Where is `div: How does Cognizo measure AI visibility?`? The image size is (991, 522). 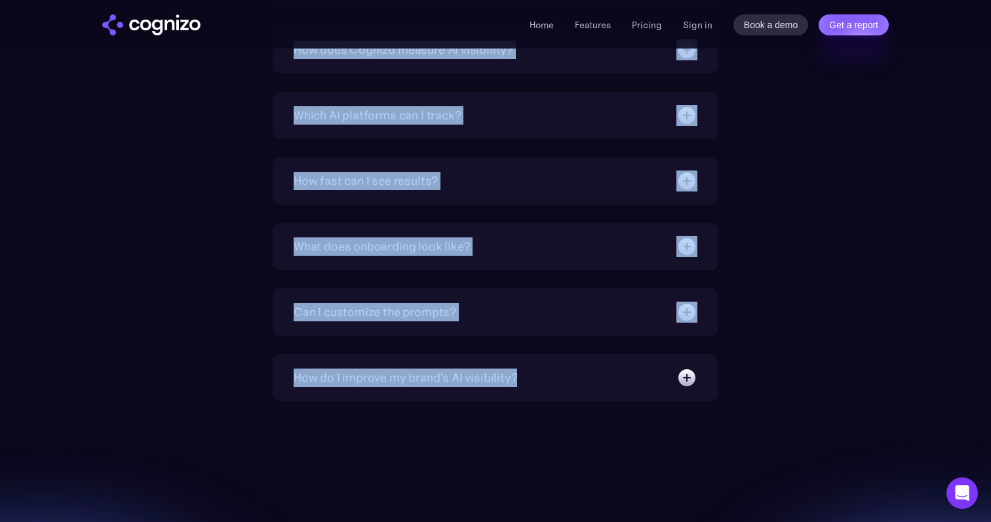 div: How does Cognizo measure AI visibility? is located at coordinates (403, 50).